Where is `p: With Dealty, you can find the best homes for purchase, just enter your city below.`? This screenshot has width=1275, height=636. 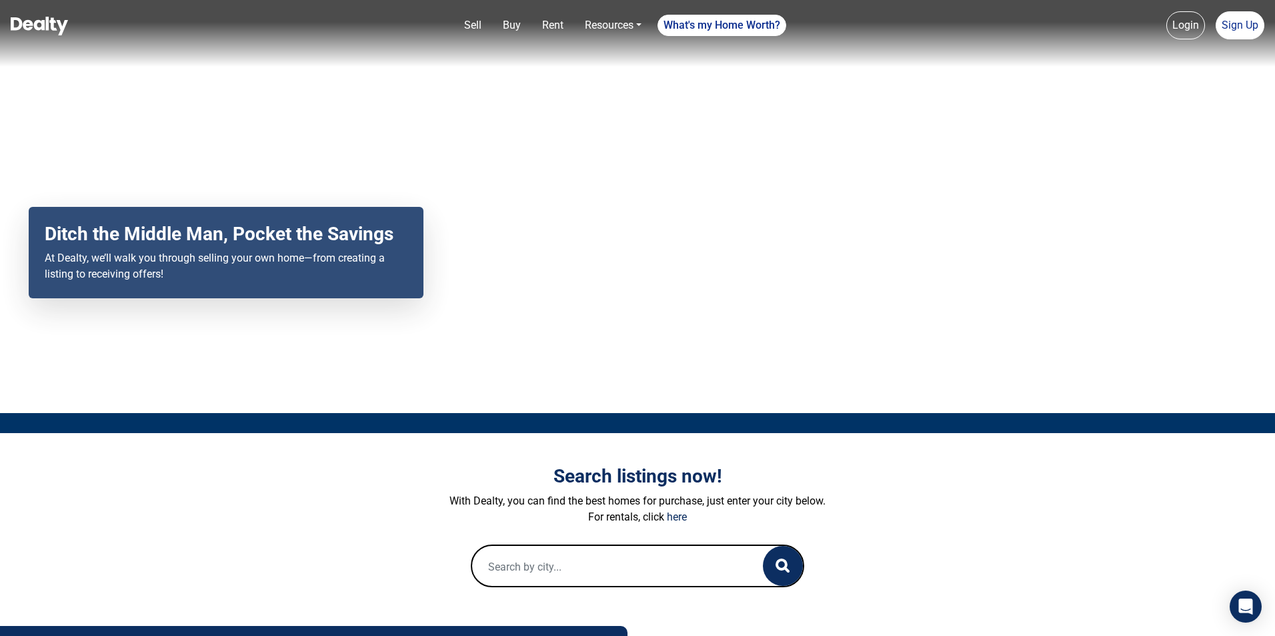
p: With Dealty, you can find the best homes for purchase, just enter your city below. is located at coordinates (638, 501).